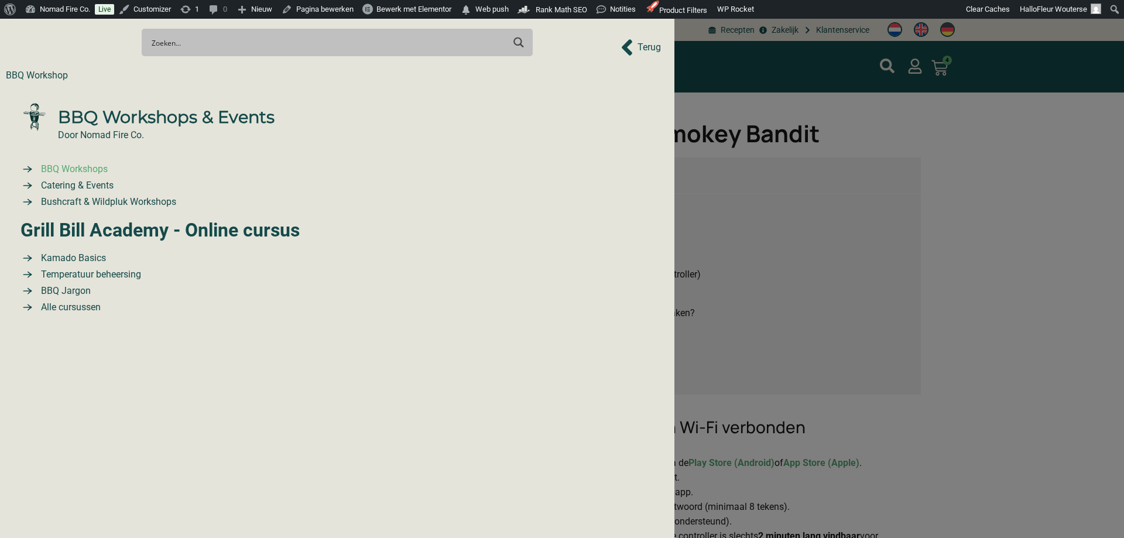 This screenshot has height=538, width=1124. What do you see at coordinates (414, 9) in the screenshot?
I see `span: Bewerk met Elementor` at bounding box center [414, 9].